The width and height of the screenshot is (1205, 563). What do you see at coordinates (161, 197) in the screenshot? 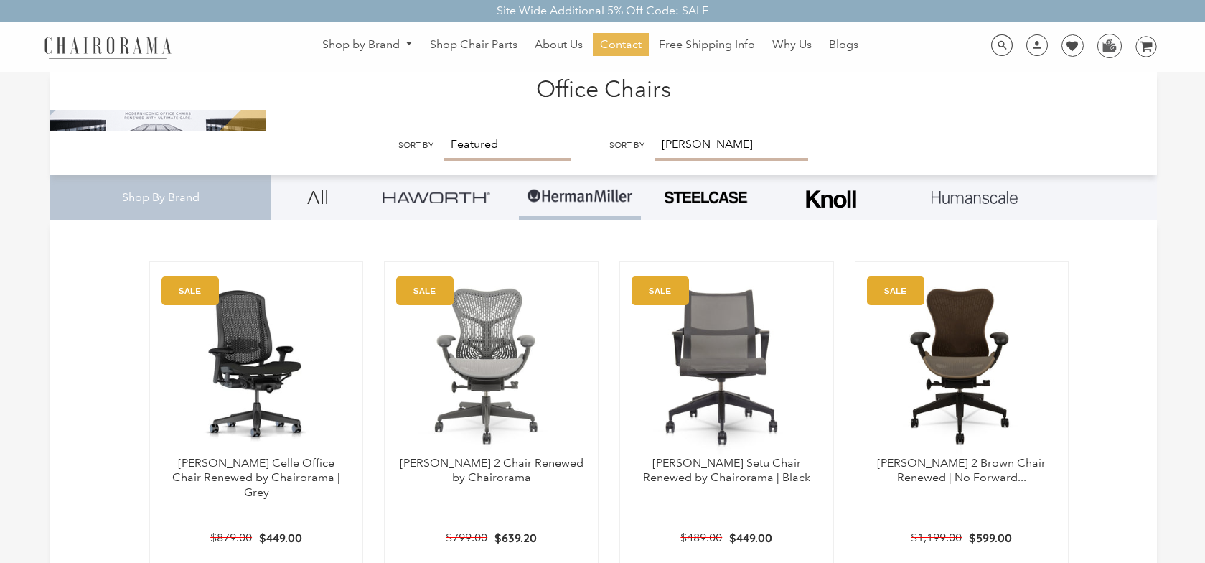
I see `div: Shop By Brand` at bounding box center [161, 197].